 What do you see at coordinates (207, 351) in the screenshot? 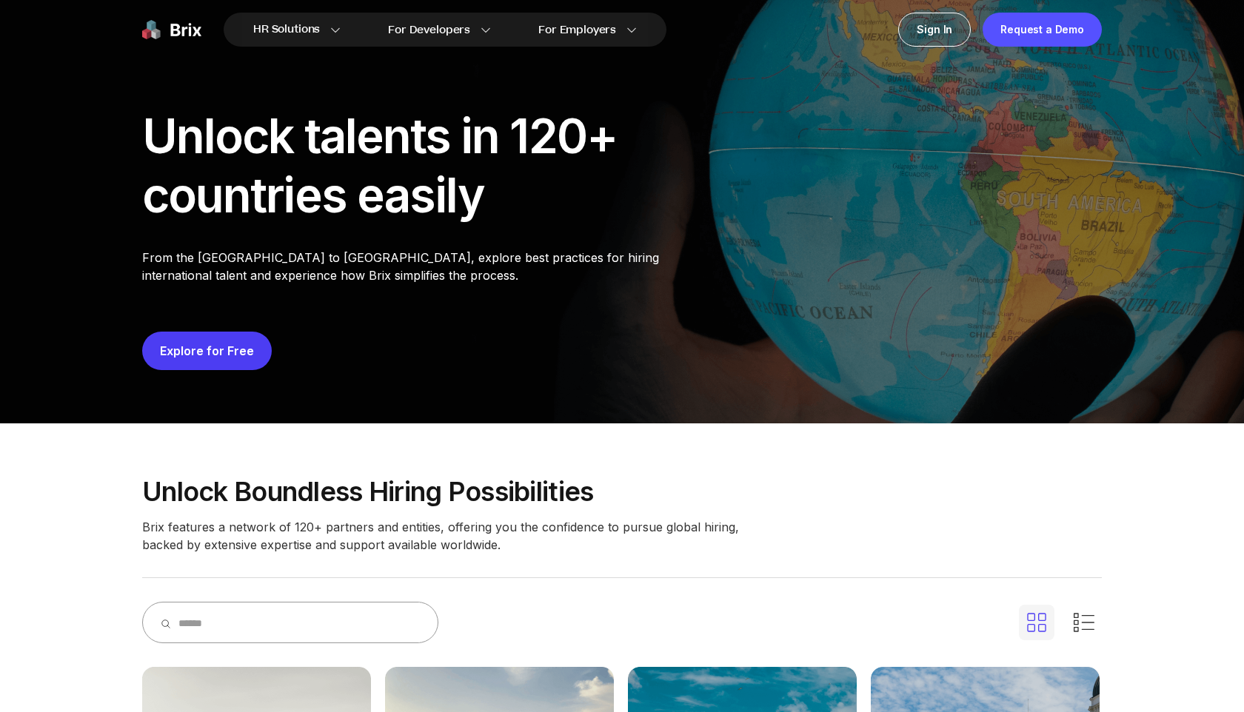
I see `a: Explore for Free` at bounding box center [207, 351].